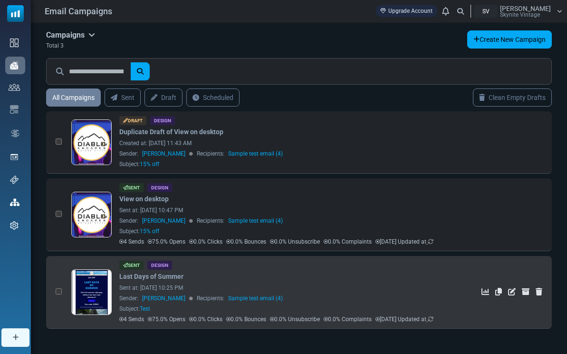  What do you see at coordinates (512, 97) in the screenshot?
I see `a: Clean Empty Drafts` at bounding box center [512, 97].